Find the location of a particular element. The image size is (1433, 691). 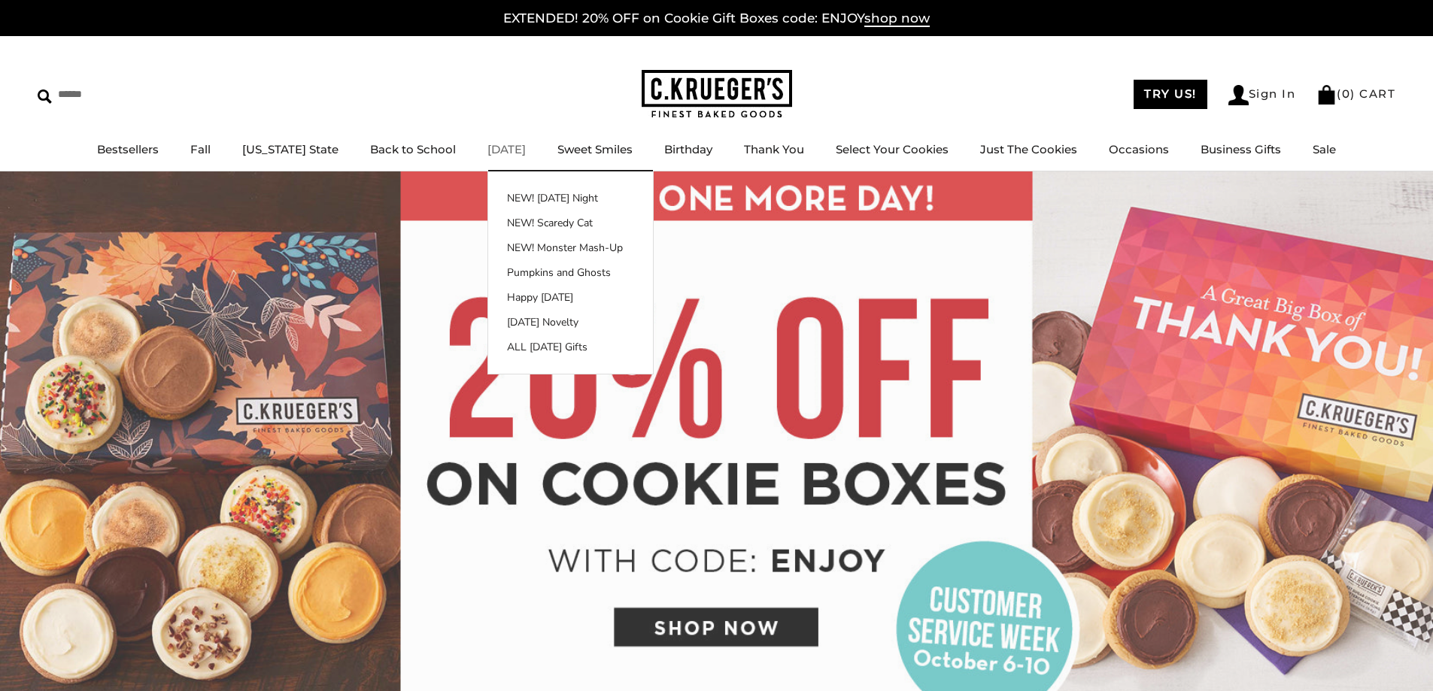

a: Thank You is located at coordinates (774, 149).